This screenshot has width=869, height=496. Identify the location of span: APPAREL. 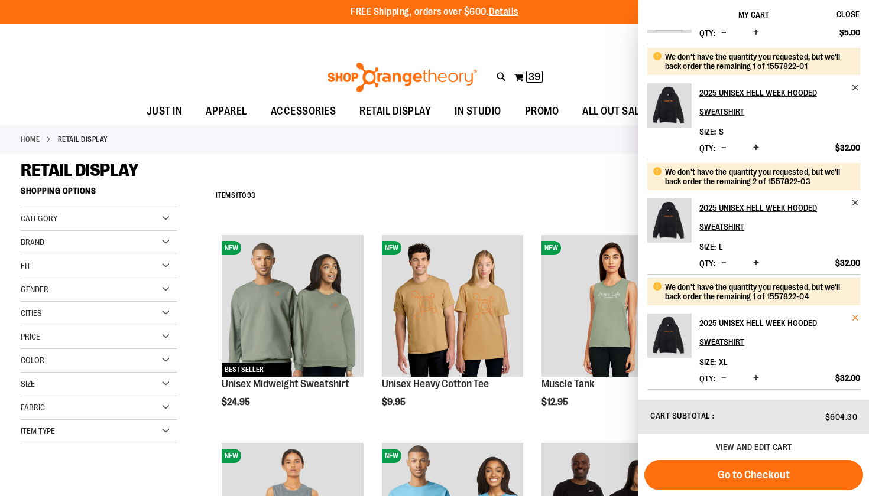
(226, 111).